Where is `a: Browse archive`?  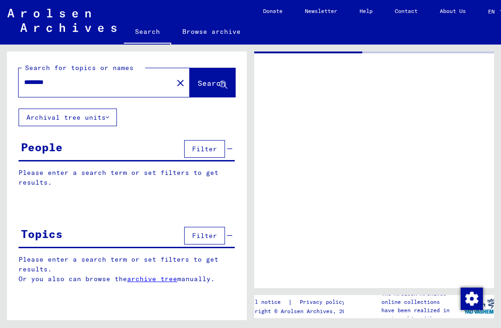 a: Browse archive is located at coordinates (211, 32).